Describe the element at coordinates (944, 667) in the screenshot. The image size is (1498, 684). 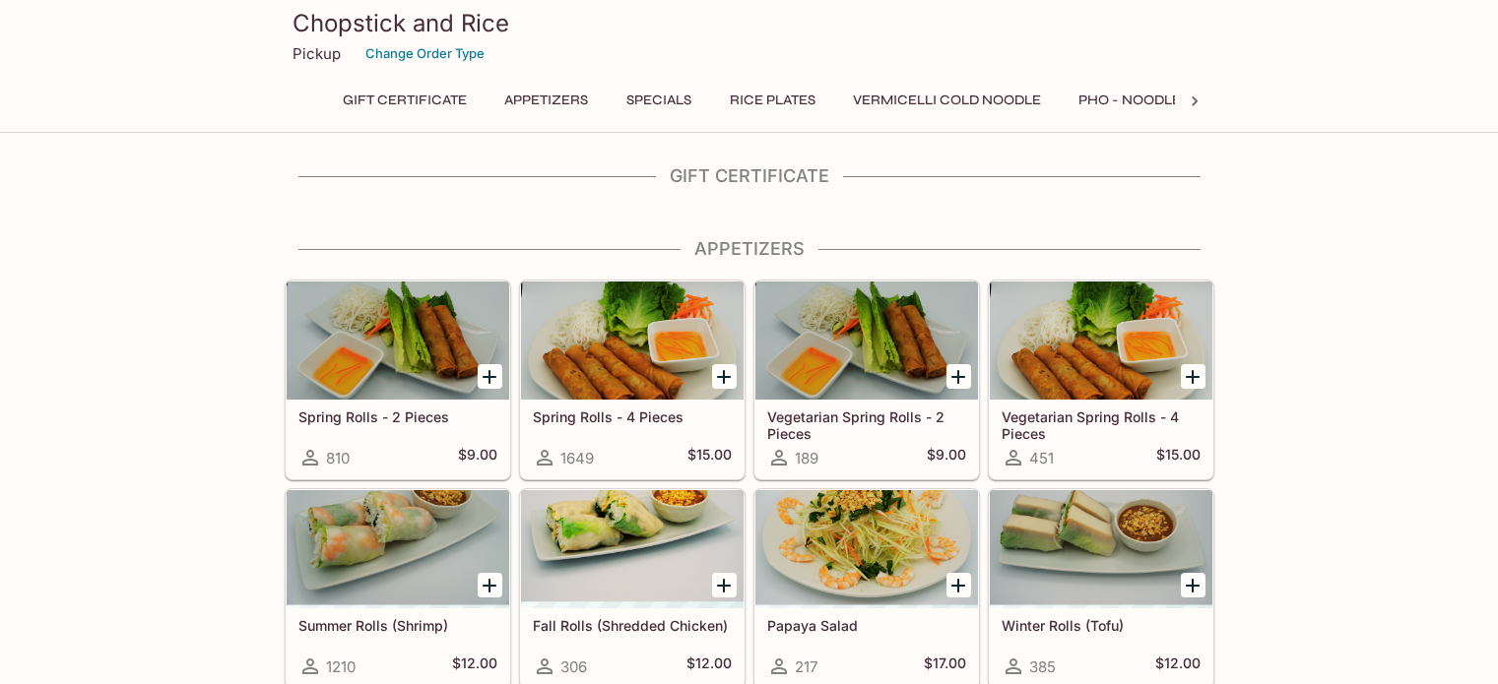
I see `h5: $17.00` at that location.